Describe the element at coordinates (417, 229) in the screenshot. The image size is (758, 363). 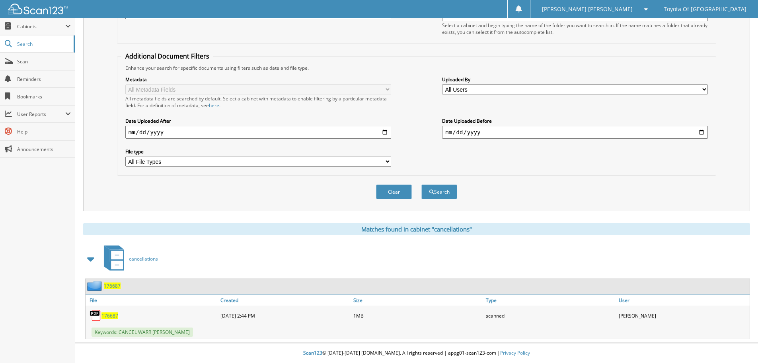
I see `div: Matches found in cabinet "cancellations"` at that location.